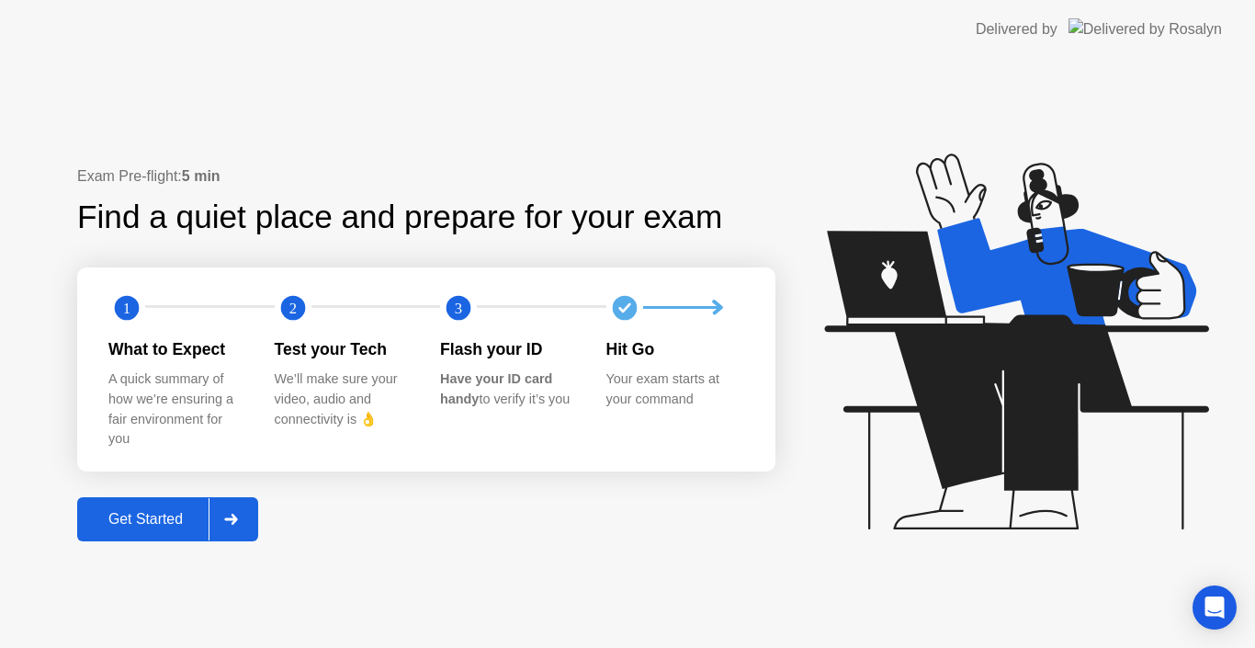 The width and height of the screenshot is (1255, 648). I want to click on div: Flash your ID, so click(508, 349).